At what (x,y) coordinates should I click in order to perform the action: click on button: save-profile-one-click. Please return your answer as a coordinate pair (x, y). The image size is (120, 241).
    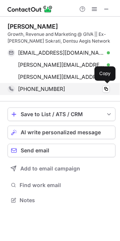
    Looking at the image, I should click on (62, 114).